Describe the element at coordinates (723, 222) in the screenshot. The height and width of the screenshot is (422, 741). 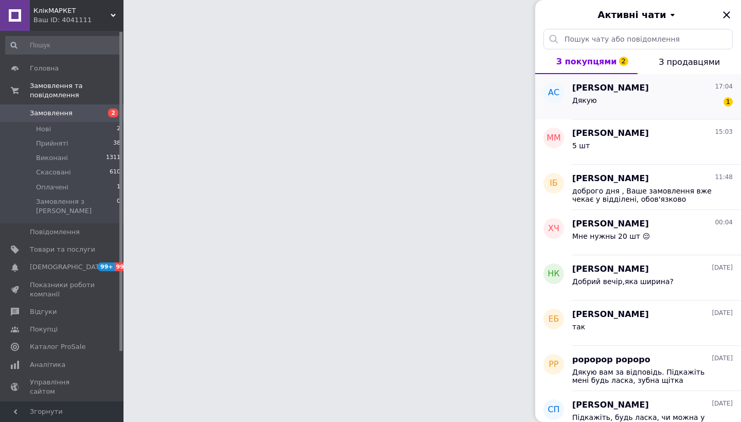
I see `span: 00:04` at that location.